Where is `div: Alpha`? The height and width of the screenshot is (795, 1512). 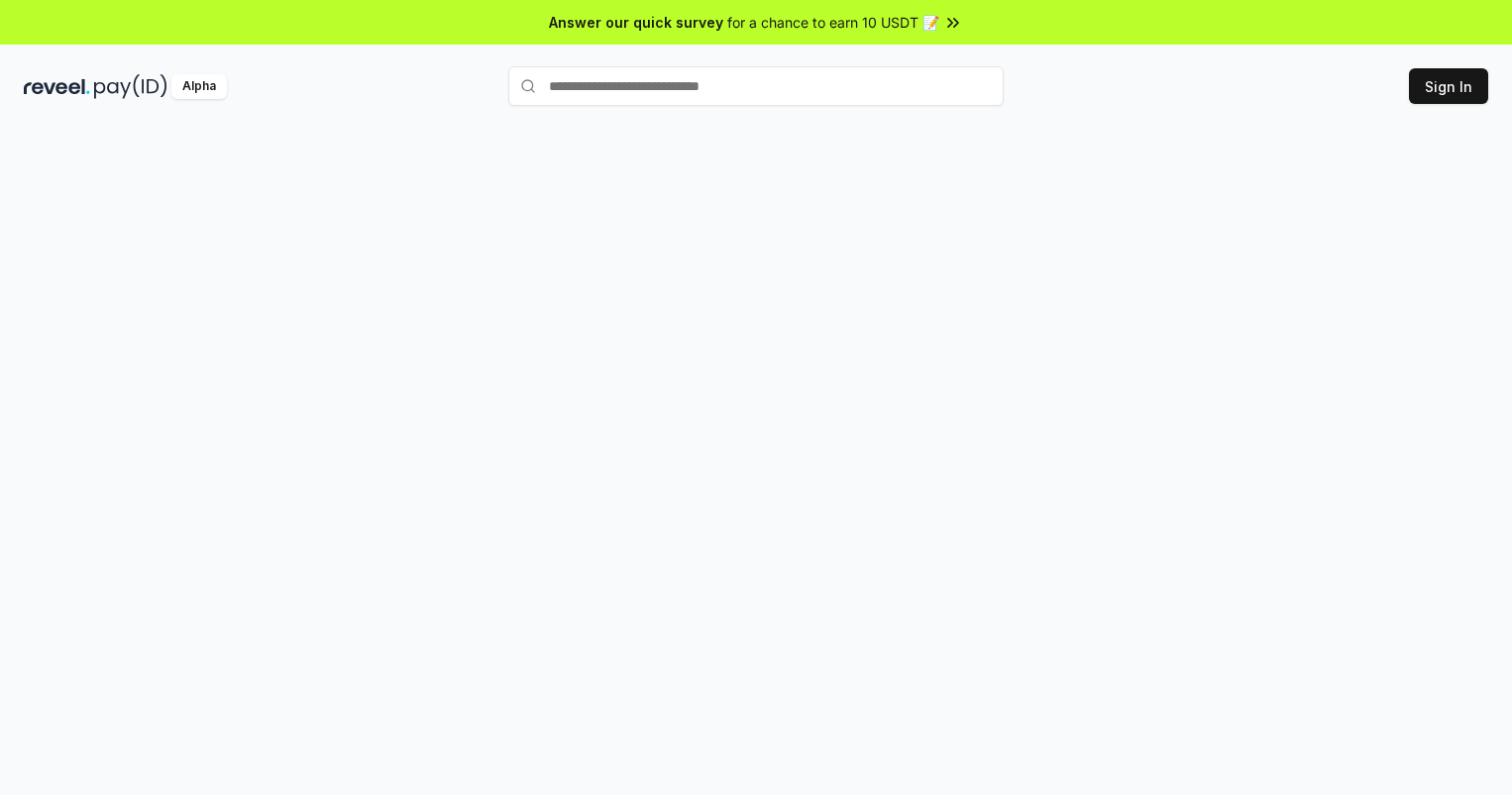
div: Alpha is located at coordinates (199, 86).